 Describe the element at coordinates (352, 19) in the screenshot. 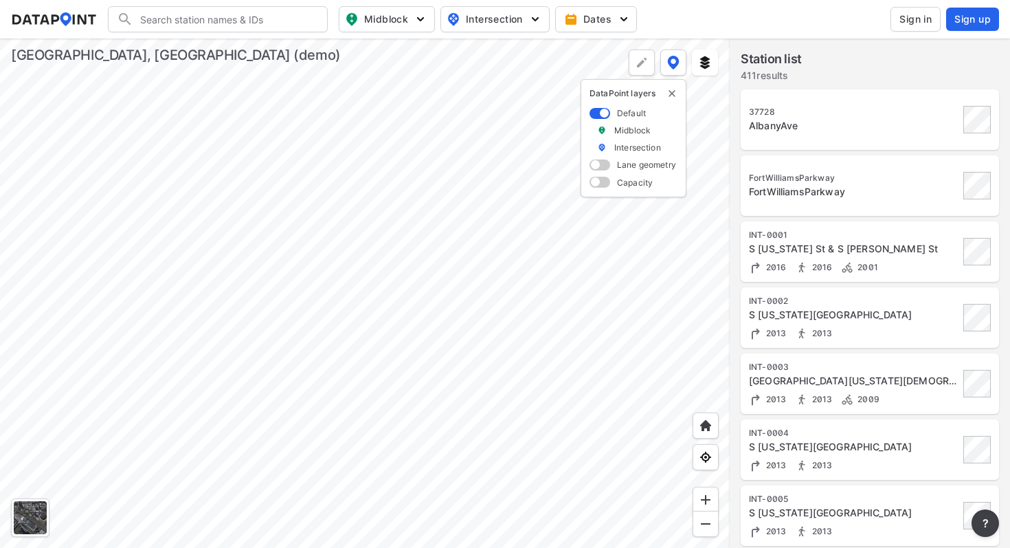

I see `img: map_pin_mid.602f9df1.svg` at that location.